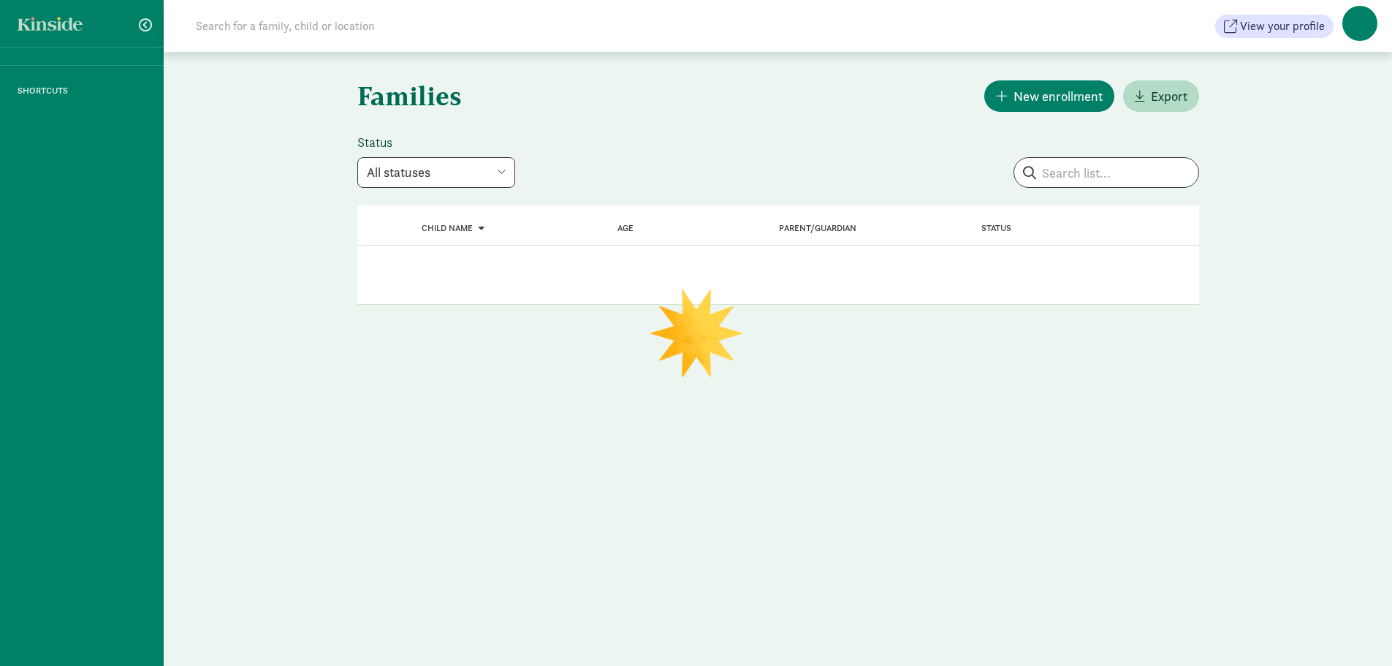 Image resolution: width=1392 pixels, height=666 pixels. Describe the element at coordinates (453, 228) in the screenshot. I see `a: Child name` at that location.